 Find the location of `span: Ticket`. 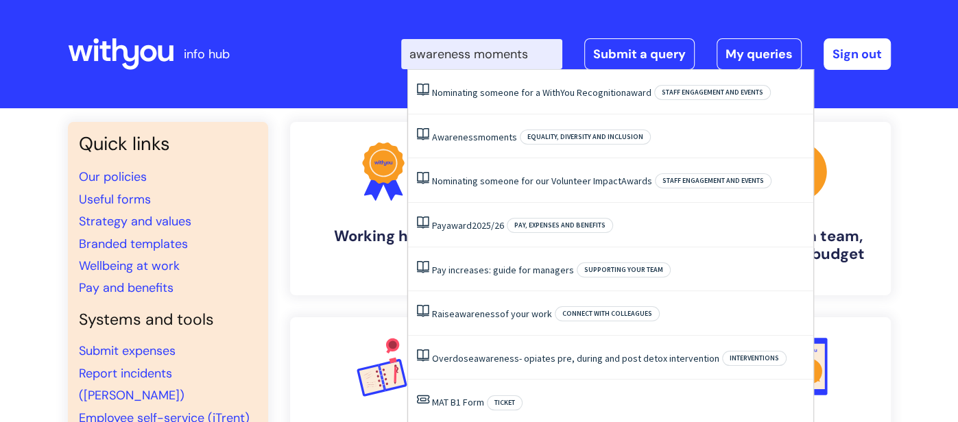

span: Ticket is located at coordinates (505, 403).